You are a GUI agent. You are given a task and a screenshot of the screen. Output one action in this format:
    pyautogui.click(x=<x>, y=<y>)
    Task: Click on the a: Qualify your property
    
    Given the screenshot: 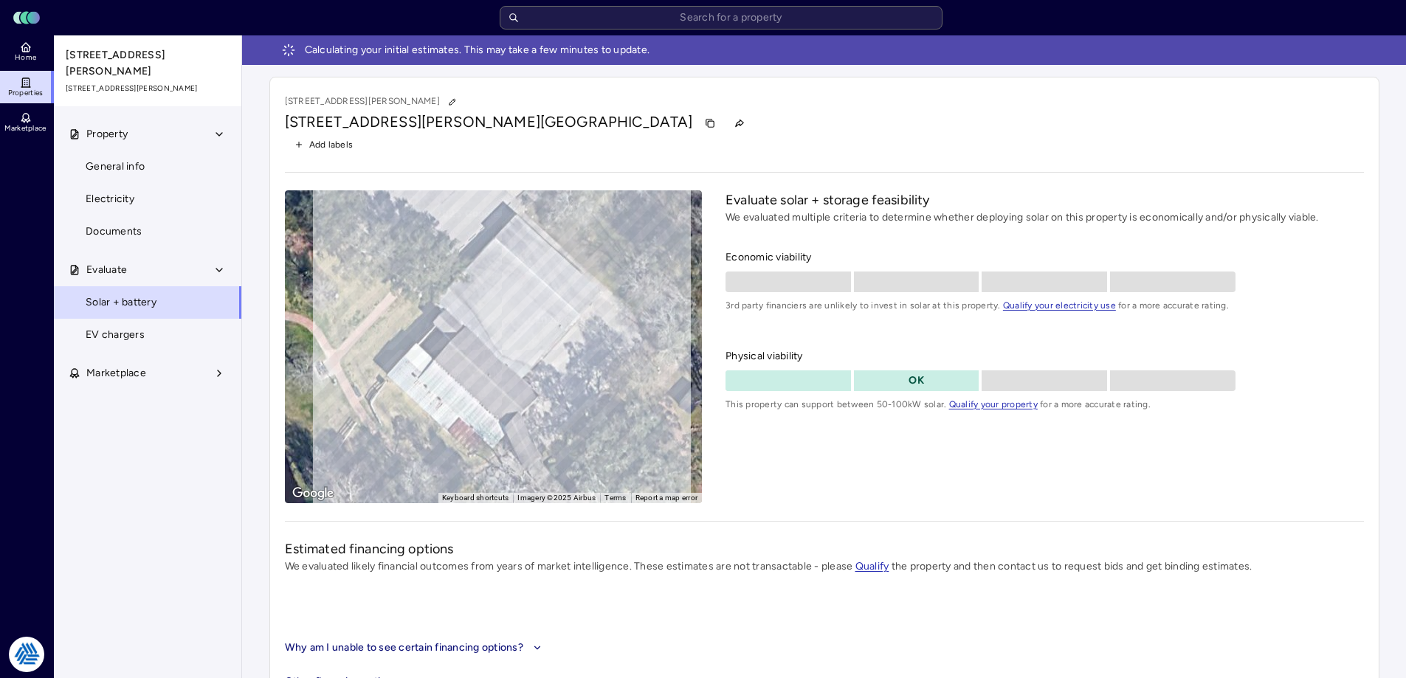 What is the action you would take?
    pyautogui.click(x=993, y=404)
    